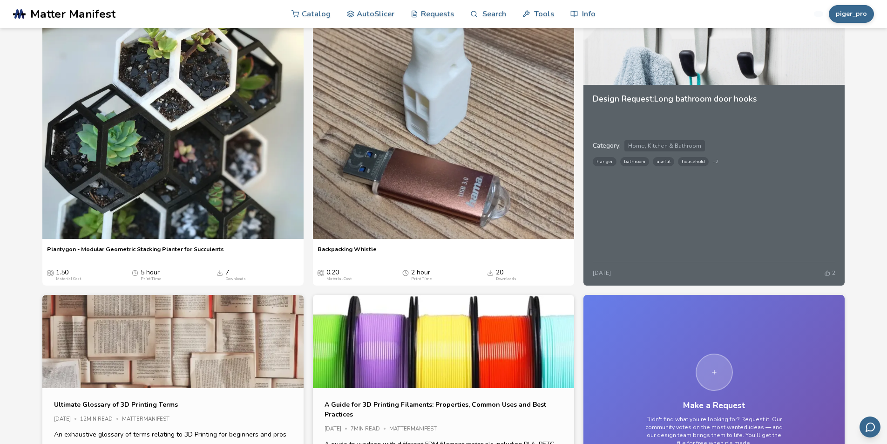  Describe the element at coordinates (635, 162) in the screenshot. I see `span: bathroom` at that location.